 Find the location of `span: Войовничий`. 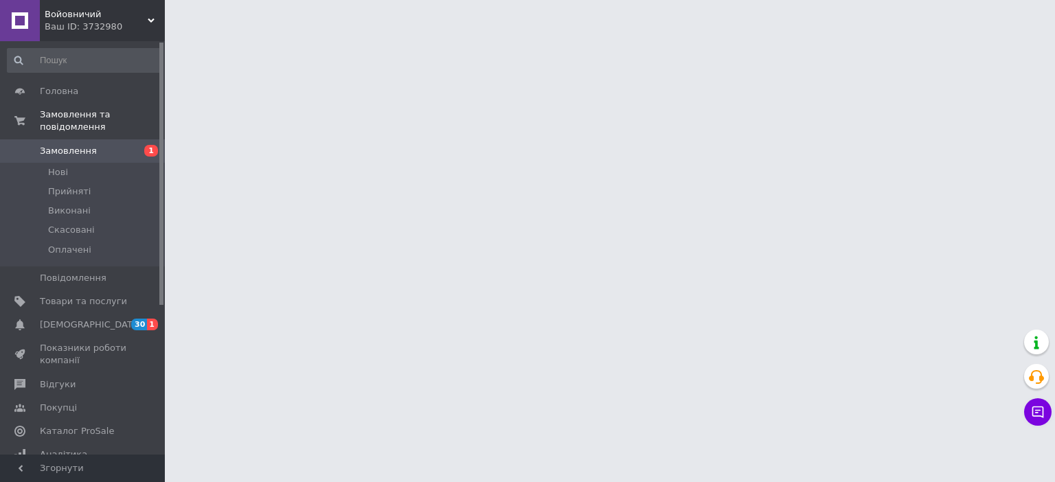

span: Войовничий is located at coordinates (96, 14).